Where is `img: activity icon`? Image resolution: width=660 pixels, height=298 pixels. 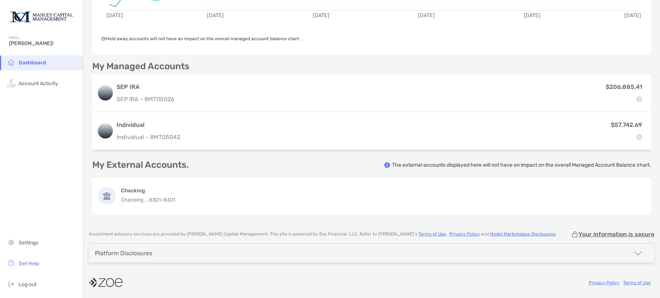
img: activity icon is located at coordinates (11, 83).